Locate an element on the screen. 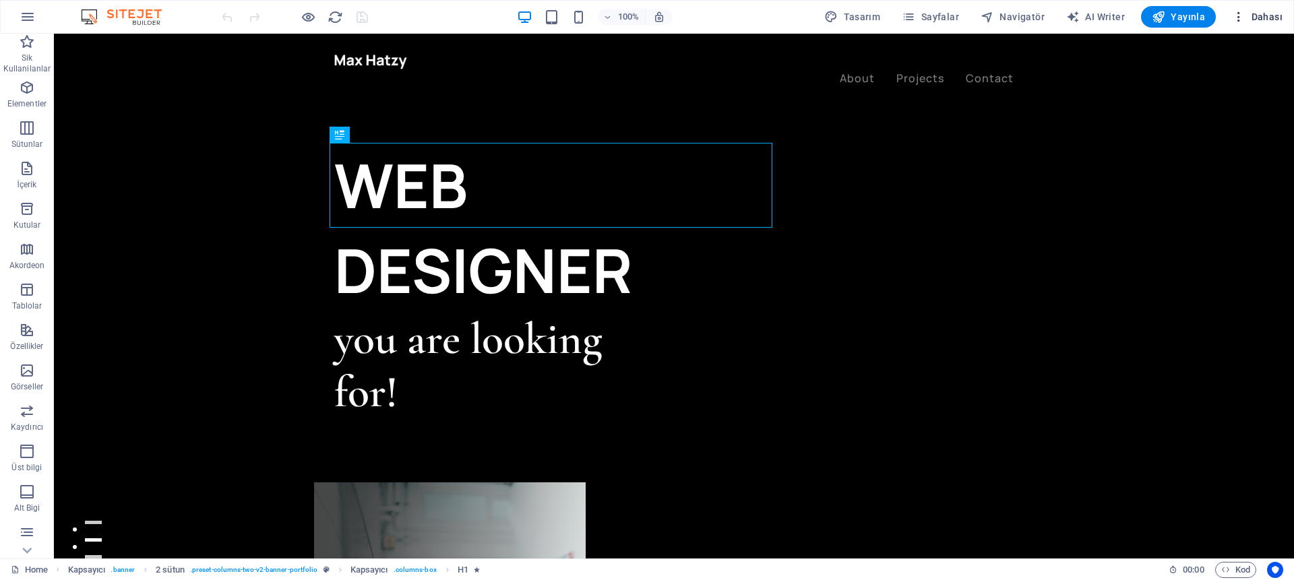 The width and height of the screenshot is (1294, 580). span: 00 00 is located at coordinates (1193, 570).